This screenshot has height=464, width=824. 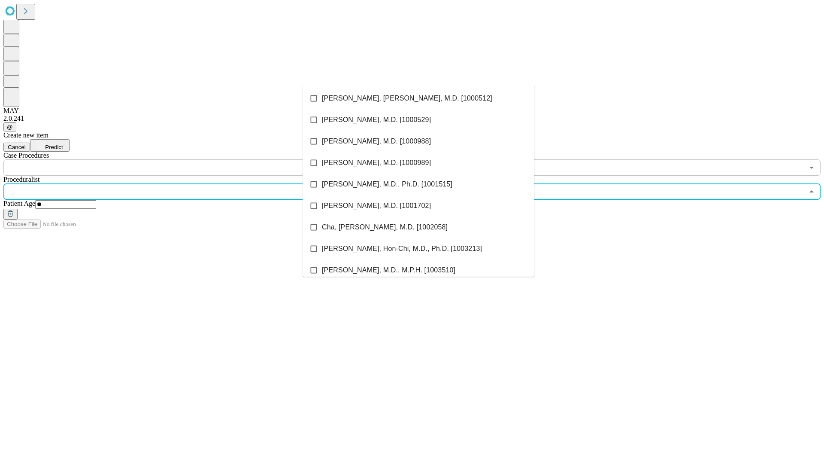 What do you see at coordinates (26, 155) in the screenshot?
I see `span: Scheduled Procedure` at bounding box center [26, 155].